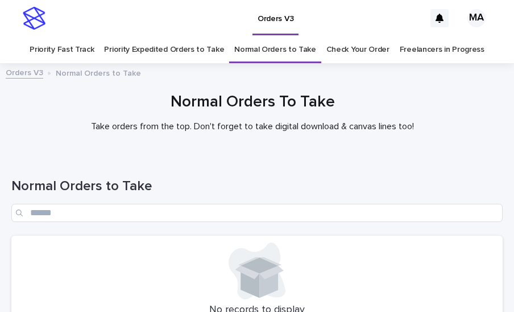 The image size is (514, 312). Describe the element at coordinates (61, 50) in the screenshot. I see `a: Priority Fast Track` at that location.